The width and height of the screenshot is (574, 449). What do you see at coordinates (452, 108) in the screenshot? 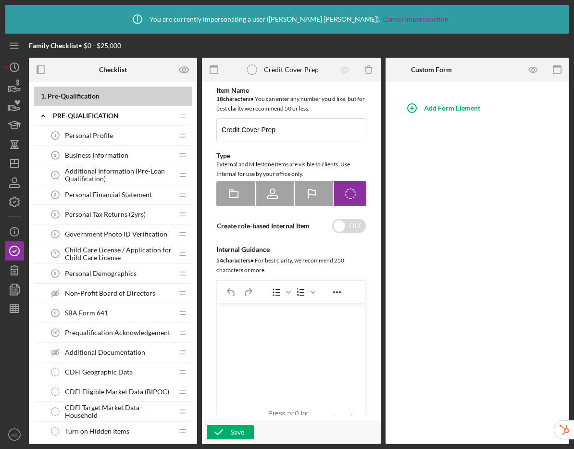
I see `div: Add Form Element` at bounding box center [452, 108].